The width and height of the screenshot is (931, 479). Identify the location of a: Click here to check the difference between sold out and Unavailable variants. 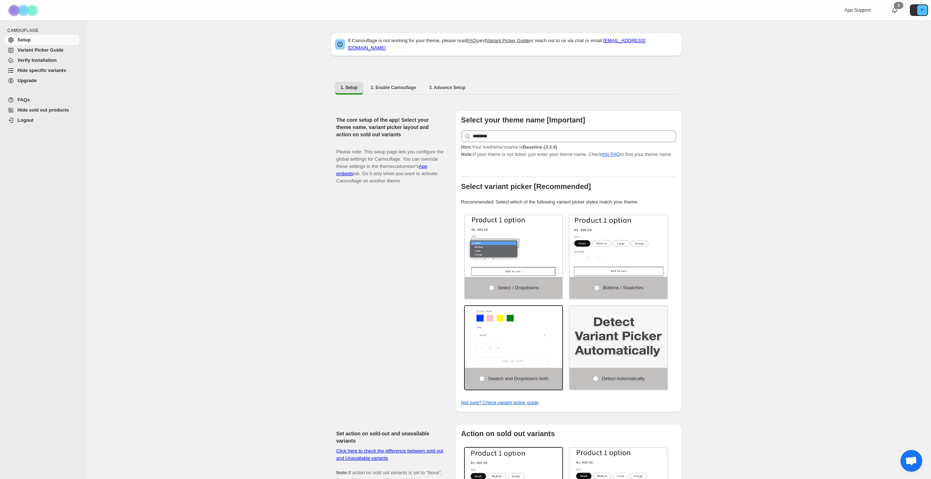
(390, 455).